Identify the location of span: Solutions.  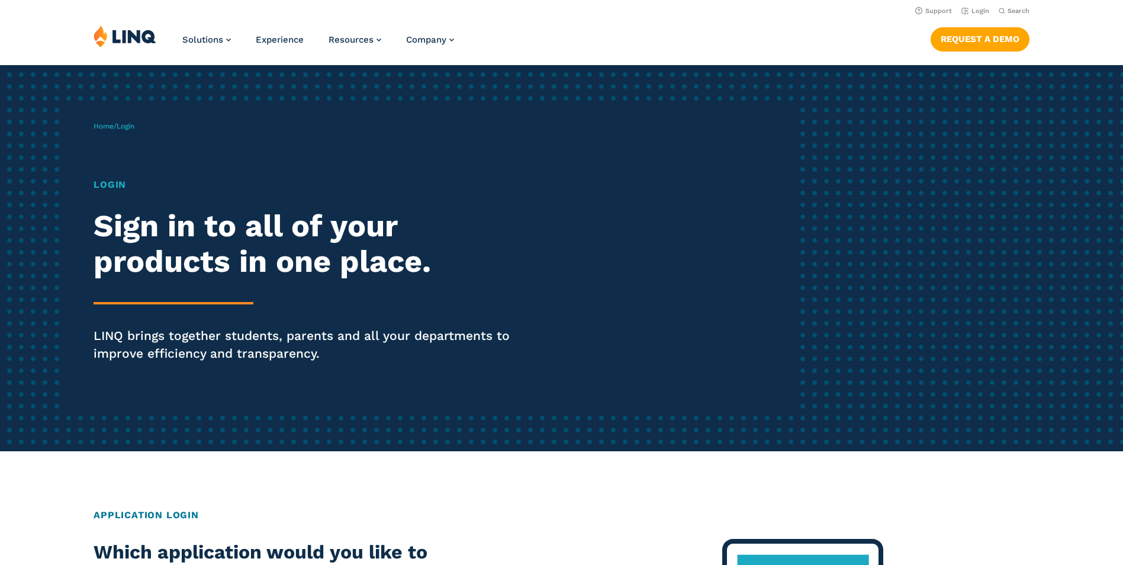
(202, 40).